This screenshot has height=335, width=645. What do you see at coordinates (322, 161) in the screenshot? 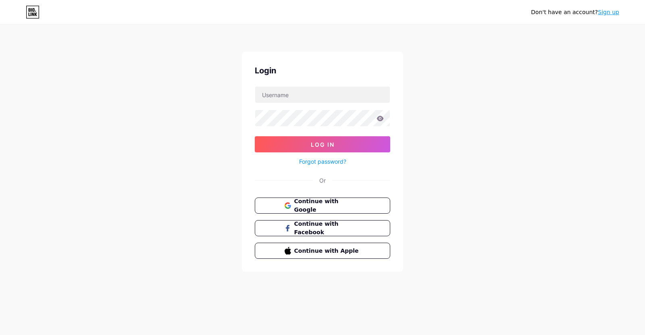
I see `a: Forgot password?` at bounding box center [322, 161].